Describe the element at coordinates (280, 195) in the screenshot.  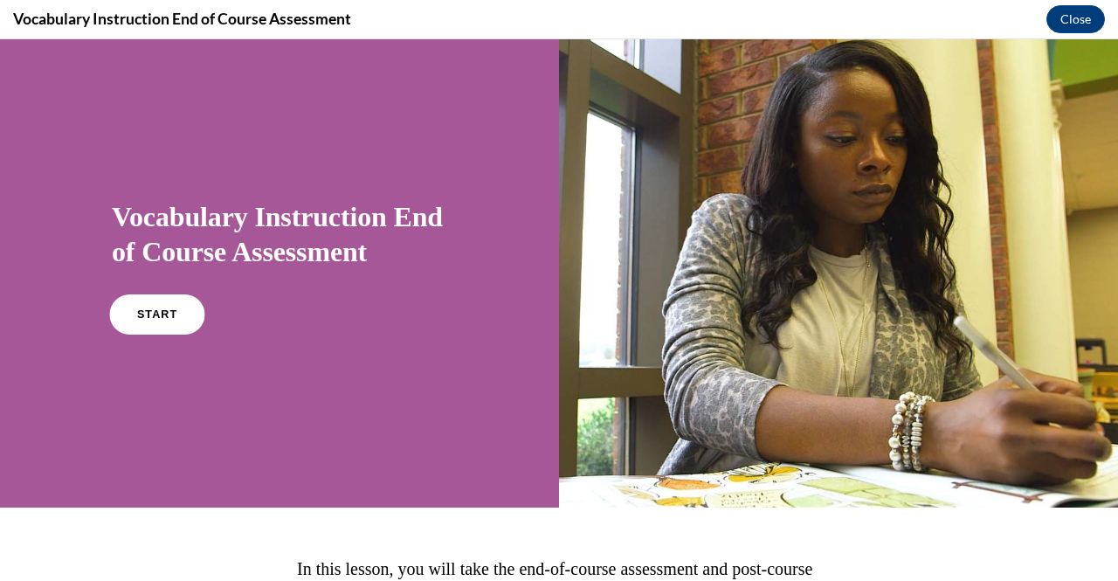
I see `h1: Vocabulary Instruction End of Course Assessment` at that location.